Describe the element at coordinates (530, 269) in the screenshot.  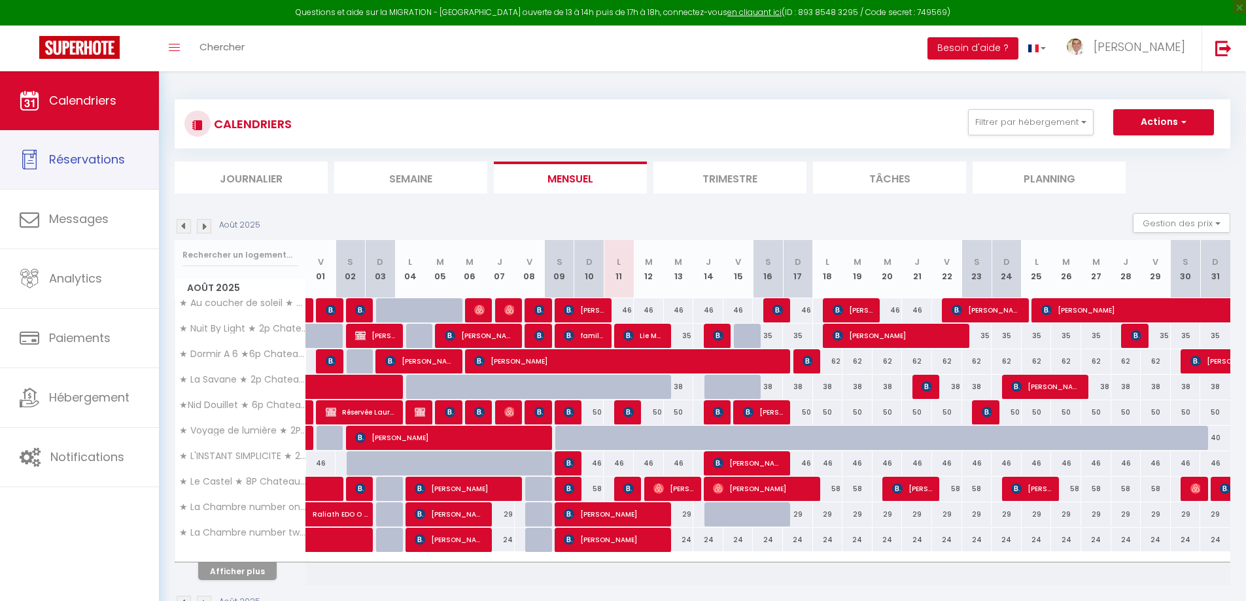
I see `th: 08` at that location.